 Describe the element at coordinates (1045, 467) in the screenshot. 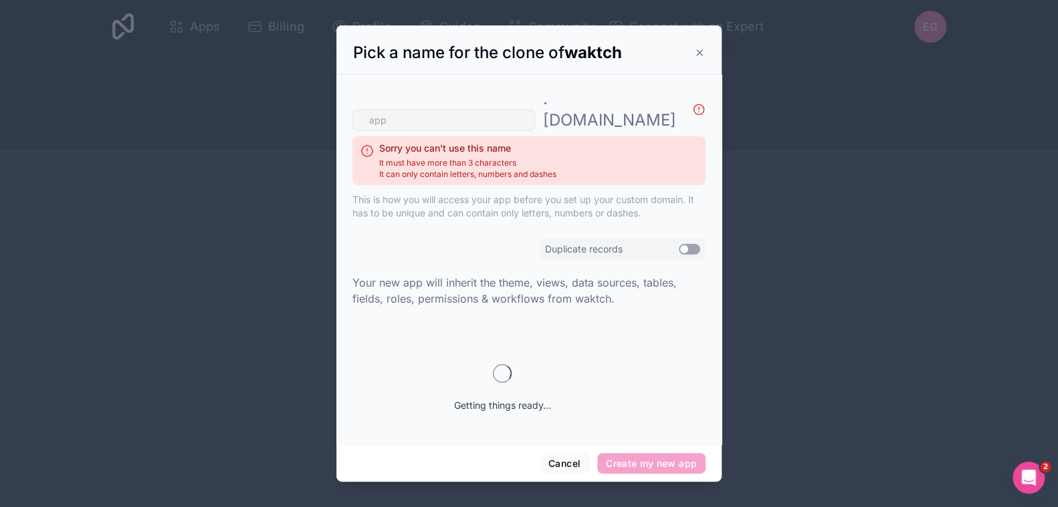

I see `span: 2` at that location.